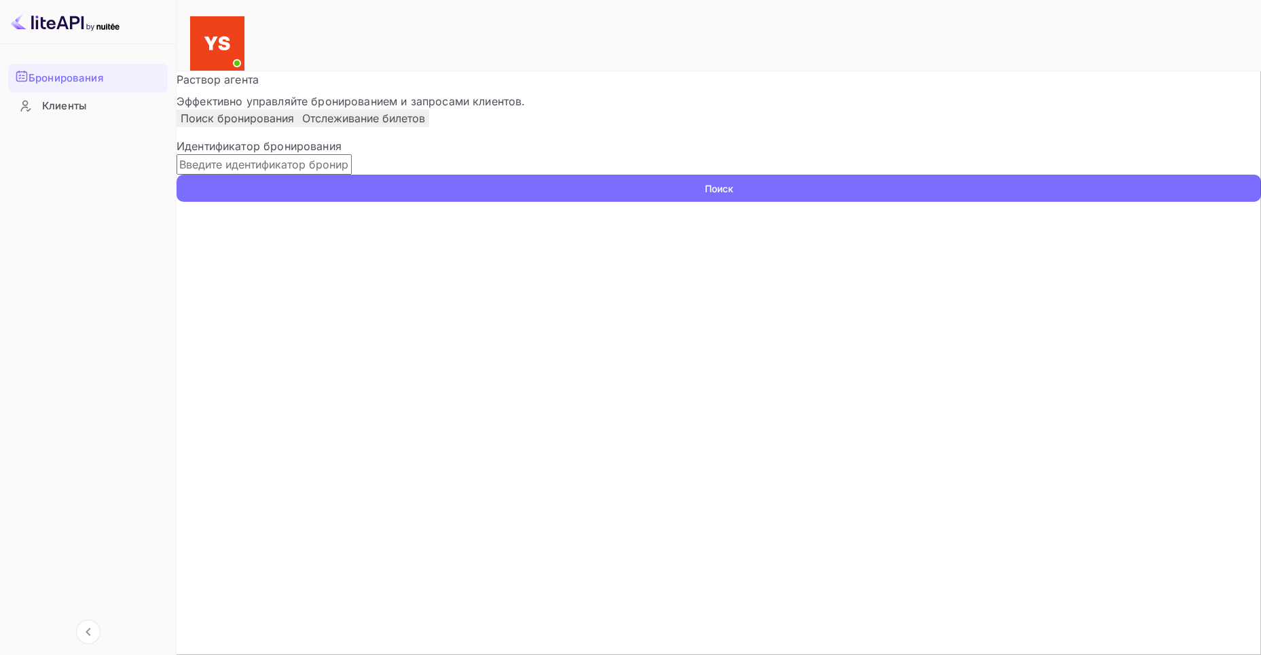  What do you see at coordinates (217, 43) in the screenshot?
I see `img: Служба Поддержки Яндекса` at bounding box center [217, 43].